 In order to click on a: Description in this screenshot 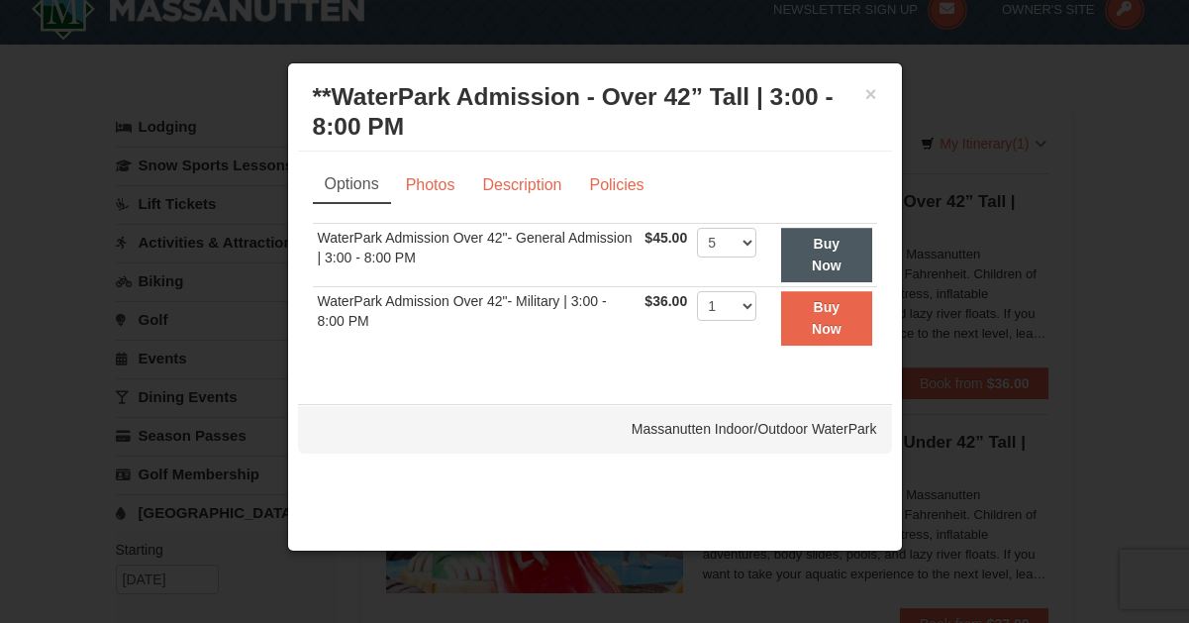, I will do `click(522, 185)`.